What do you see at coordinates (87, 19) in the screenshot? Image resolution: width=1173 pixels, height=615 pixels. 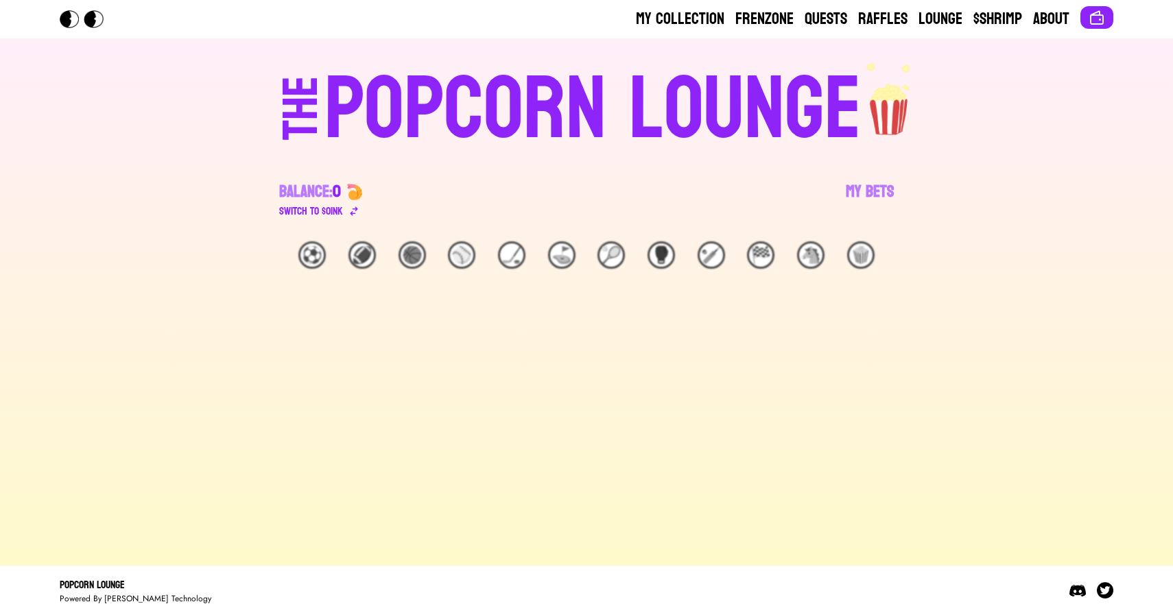 I see `img: Popcorn` at bounding box center [87, 19].